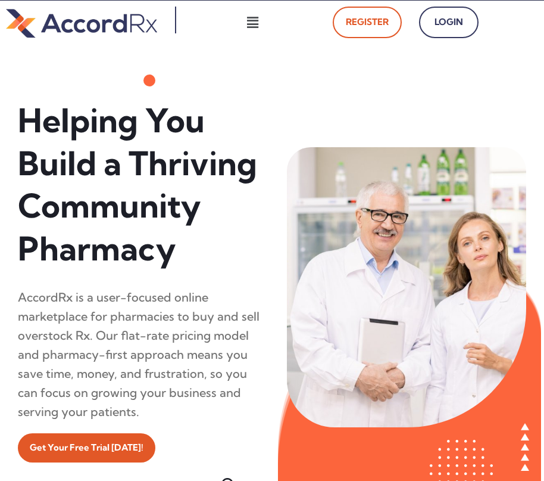 Image resolution: width=544 pixels, height=481 pixels. I want to click on span: Login, so click(449, 22).